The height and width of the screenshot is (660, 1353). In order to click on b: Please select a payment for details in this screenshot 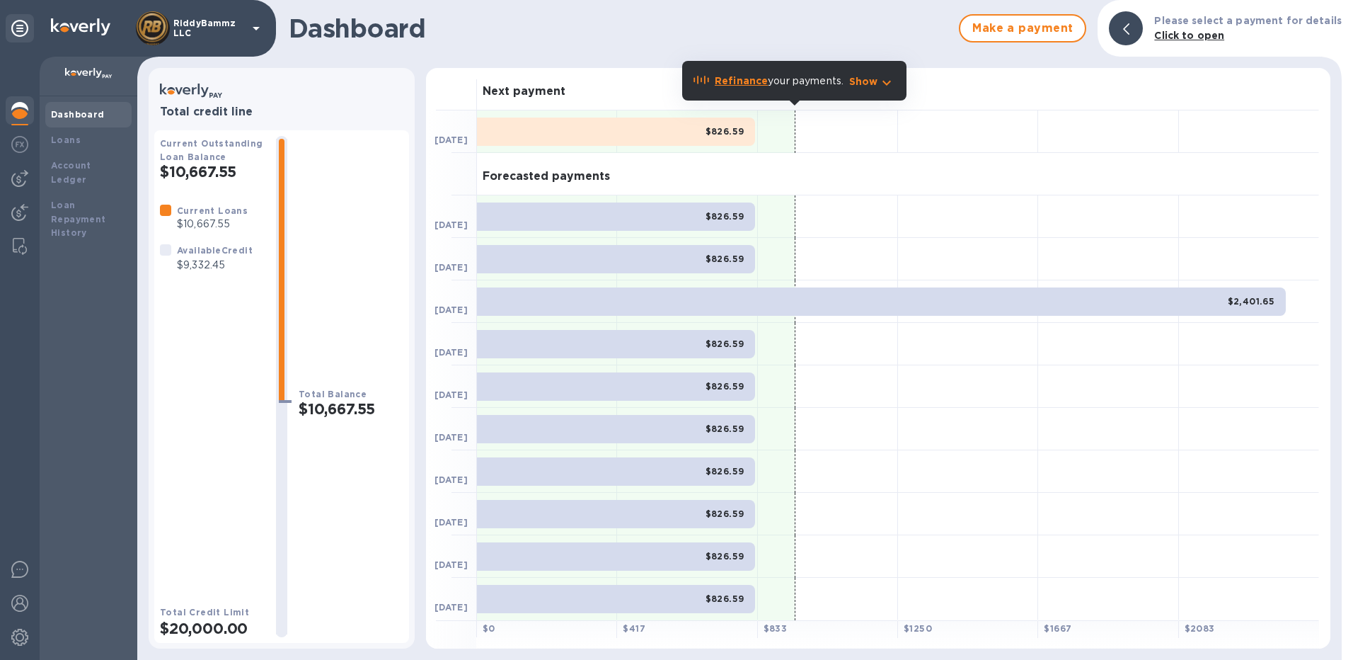, I will do `click(1248, 21)`.